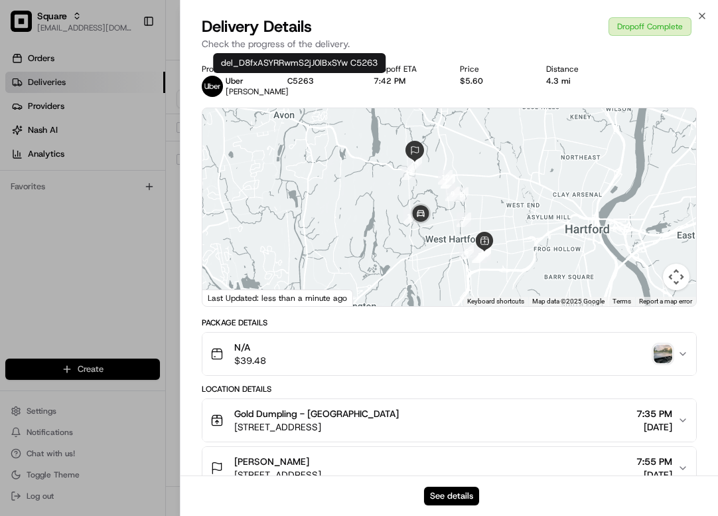 This screenshot has height=516, width=718. What do you see at coordinates (301, 81) in the screenshot?
I see `button: C5263` at bounding box center [301, 81].